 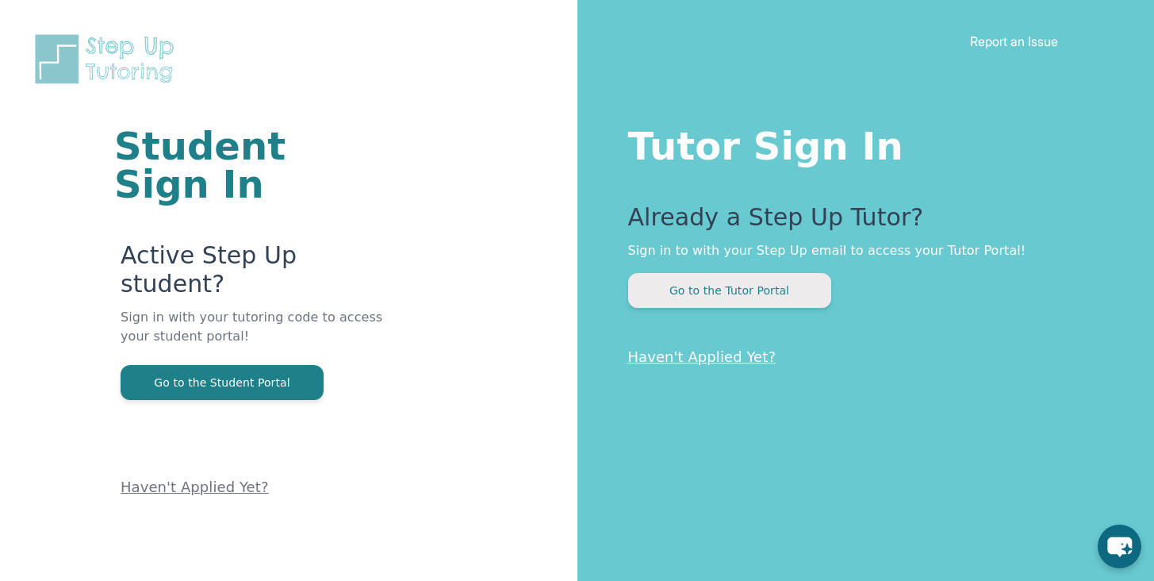 What do you see at coordinates (730, 290) in the screenshot?
I see `button: Go to the Tutor Portal` at bounding box center [730, 290].